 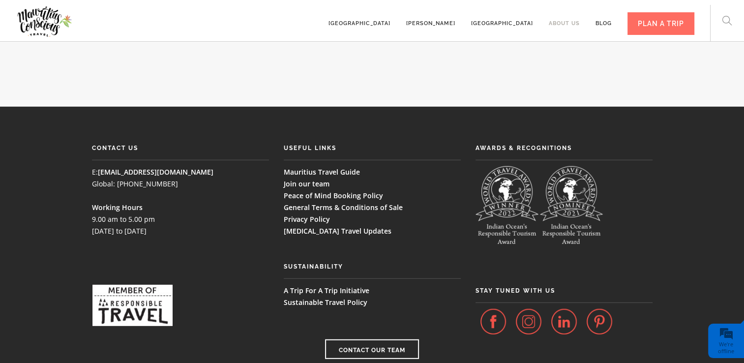 What do you see at coordinates (529, 322) in the screenshot?
I see `img: Instagram_Iconupdated.png` at bounding box center [529, 322].